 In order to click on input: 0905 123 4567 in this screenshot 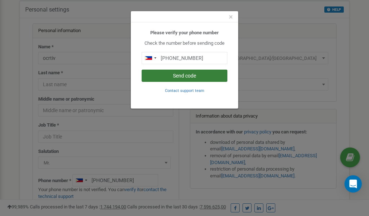, I will do `click(185, 58)`.